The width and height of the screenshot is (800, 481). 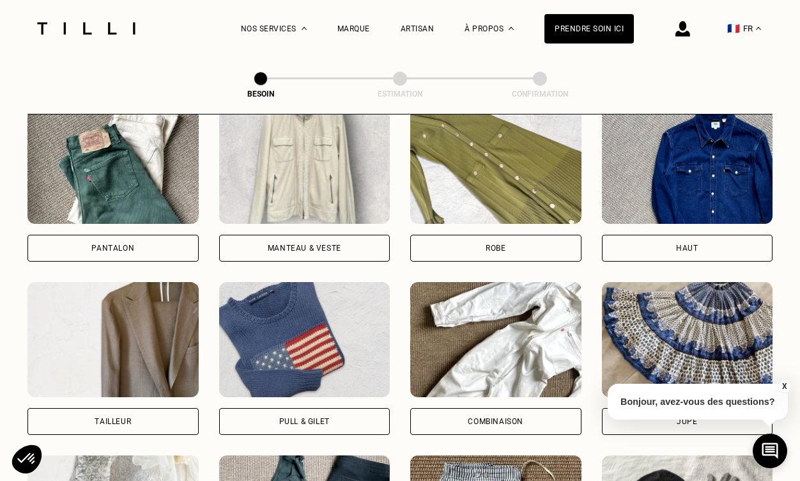 I want to click on a: Prendre soin ici, so click(x=589, y=29).